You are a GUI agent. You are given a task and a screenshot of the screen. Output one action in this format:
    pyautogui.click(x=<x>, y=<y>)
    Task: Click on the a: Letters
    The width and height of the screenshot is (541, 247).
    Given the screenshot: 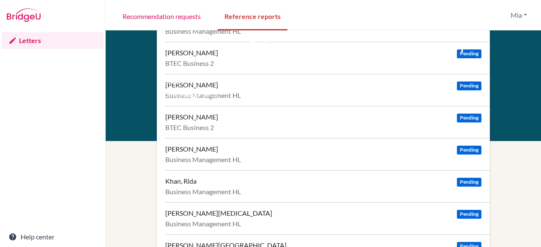 What is the action you would take?
    pyautogui.click(x=52, y=41)
    